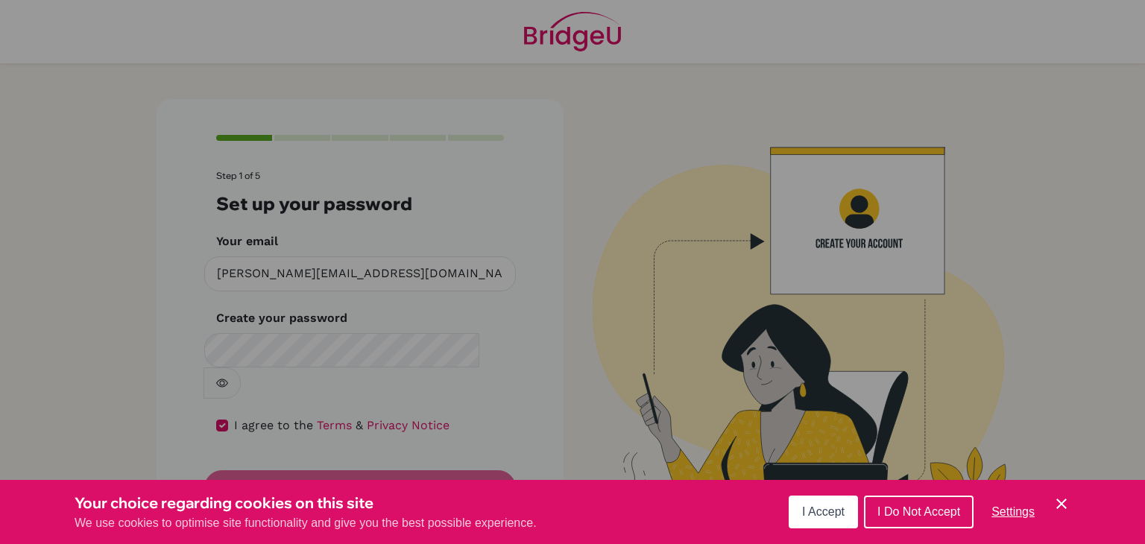  What do you see at coordinates (1013, 512) in the screenshot?
I see `button: Settings` at bounding box center [1013, 512].